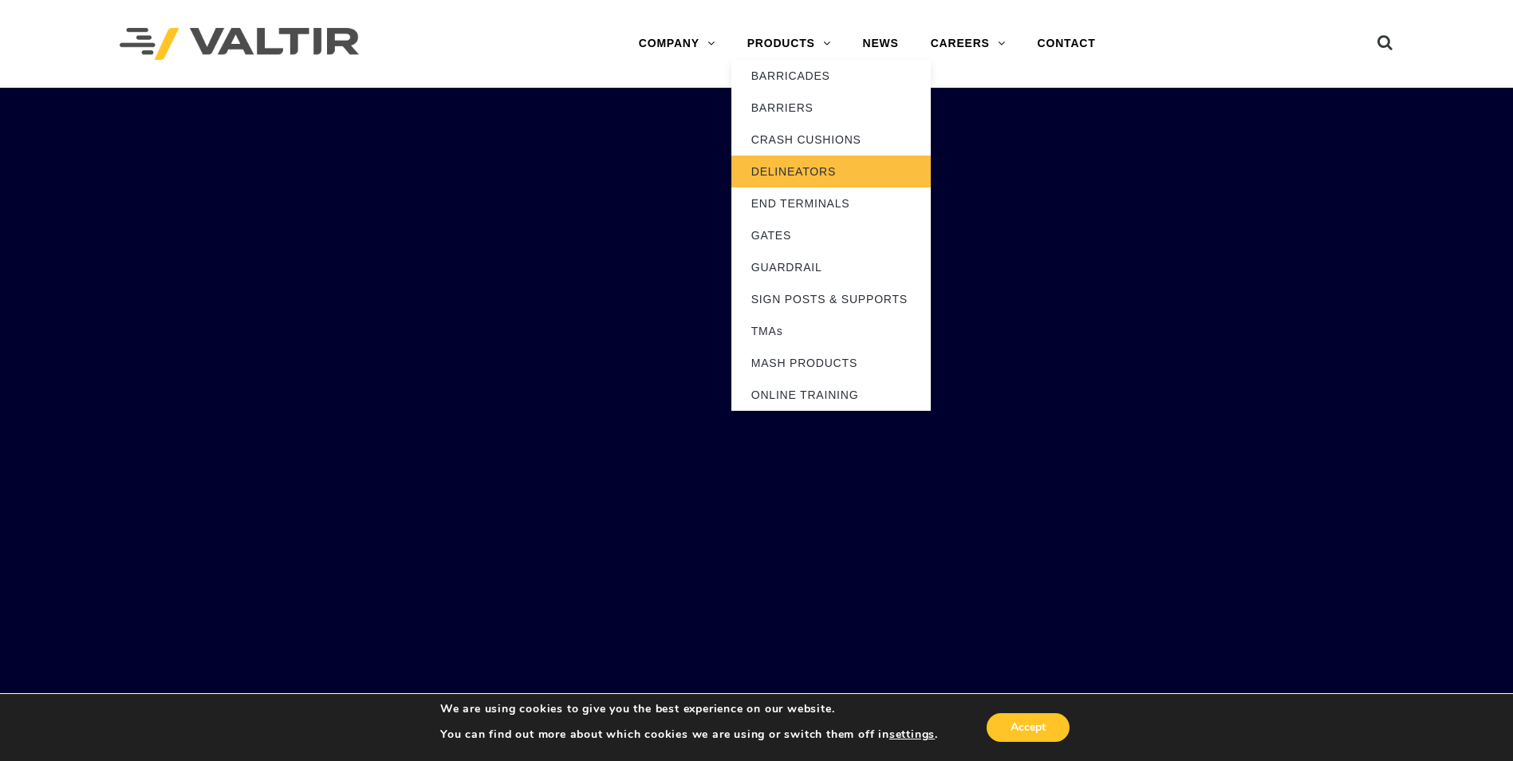  I want to click on a: NEWS, so click(880, 44).